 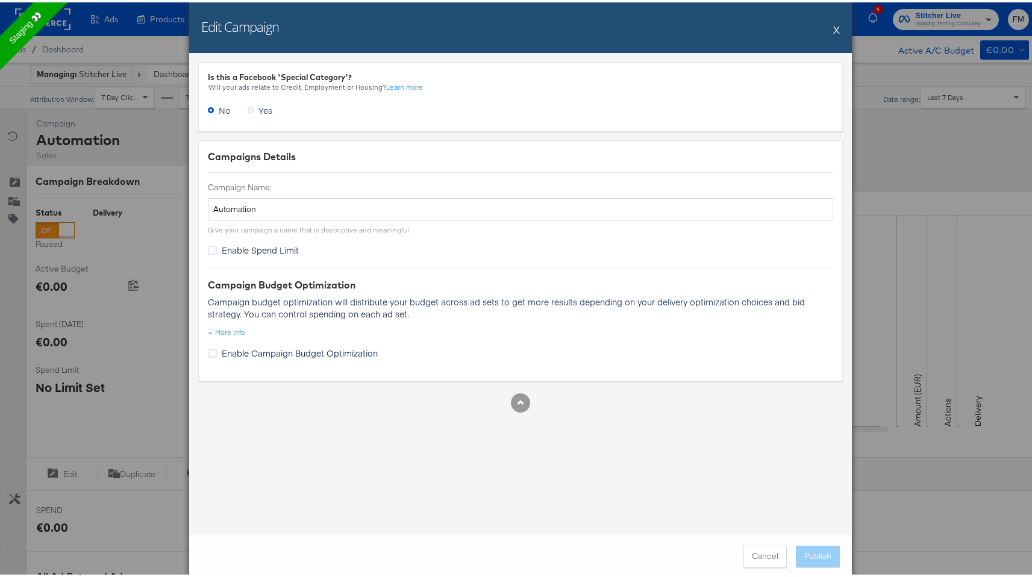 What do you see at coordinates (225, 108) in the screenshot?
I see `span: No` at bounding box center [225, 108].